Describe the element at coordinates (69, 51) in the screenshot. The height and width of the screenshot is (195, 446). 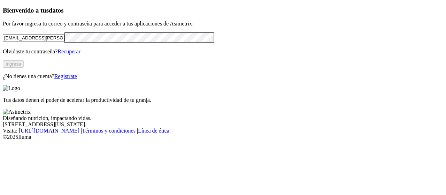
I see `a: Recuperar` at that location.